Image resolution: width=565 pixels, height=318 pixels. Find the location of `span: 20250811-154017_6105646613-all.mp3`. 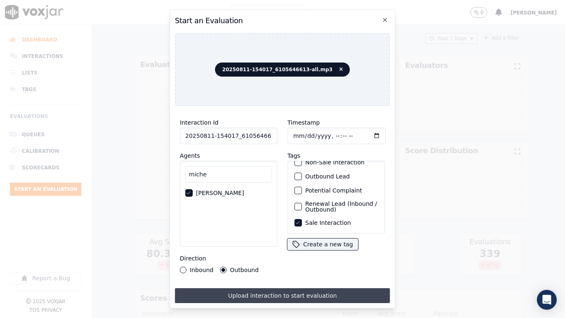

span: 20250811-154017_6105646613-all.mp3 is located at coordinates (283, 70).